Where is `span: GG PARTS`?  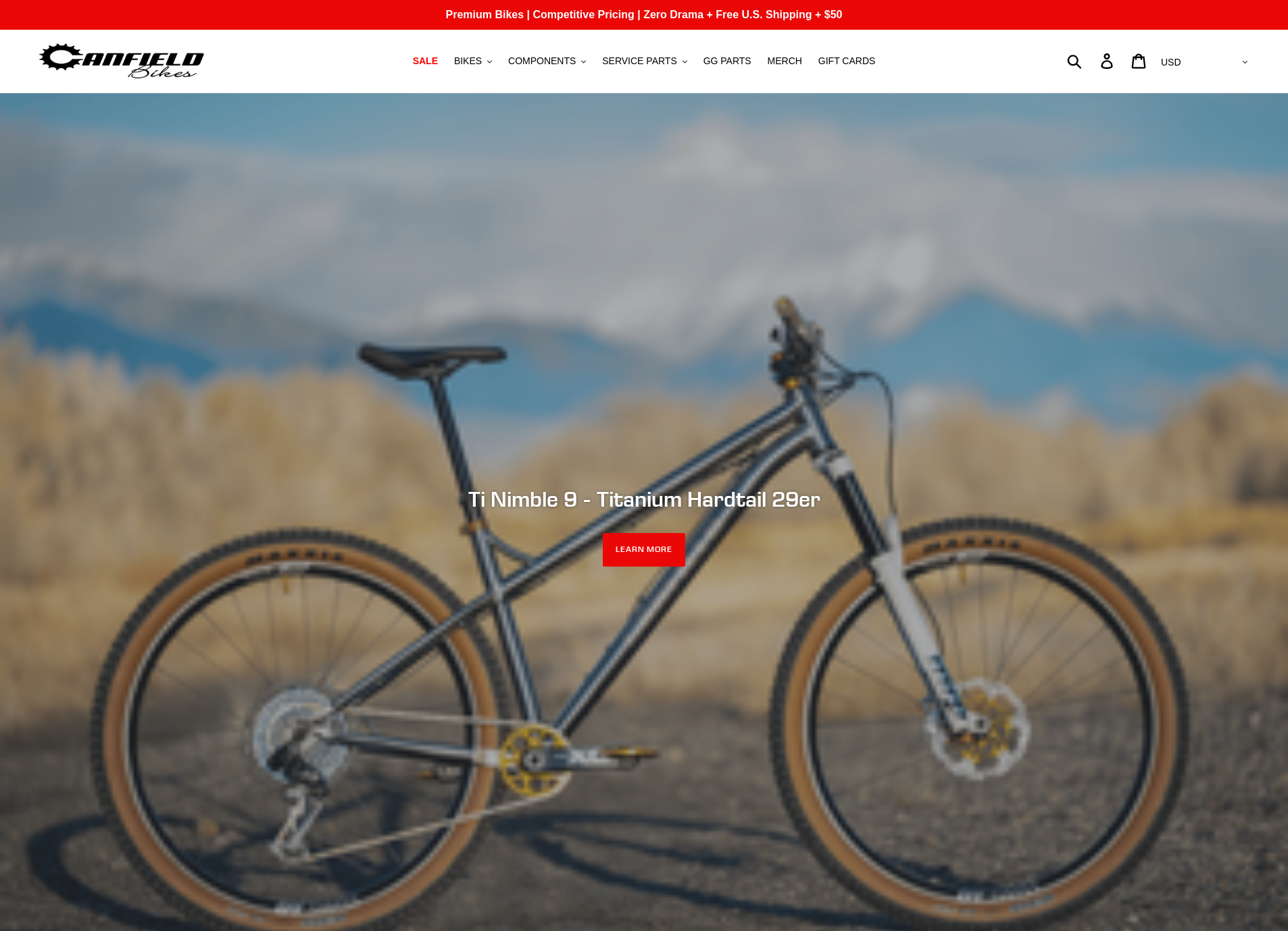
span: GG PARTS is located at coordinates (727, 61).